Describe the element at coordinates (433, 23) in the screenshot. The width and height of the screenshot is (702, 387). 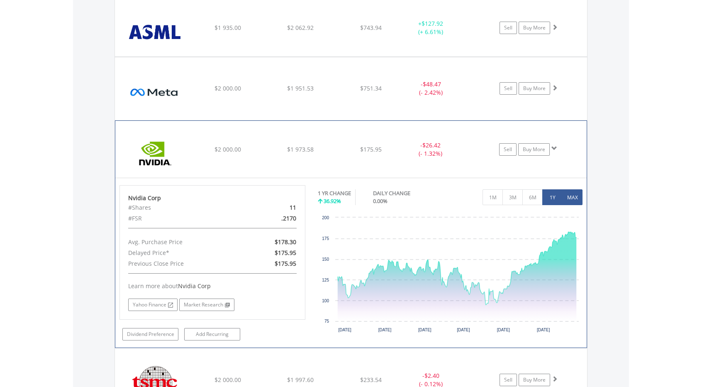
I see `span: $127.92` at that location.